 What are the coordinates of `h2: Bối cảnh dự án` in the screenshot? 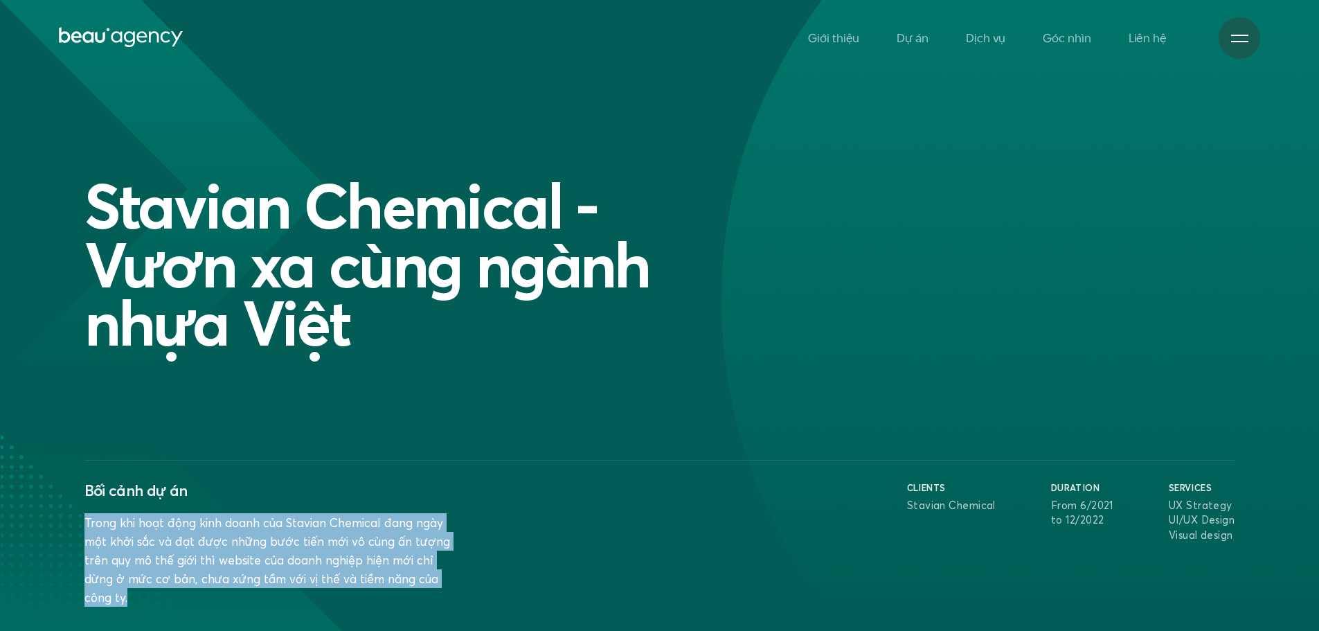 It's located at (271, 490).